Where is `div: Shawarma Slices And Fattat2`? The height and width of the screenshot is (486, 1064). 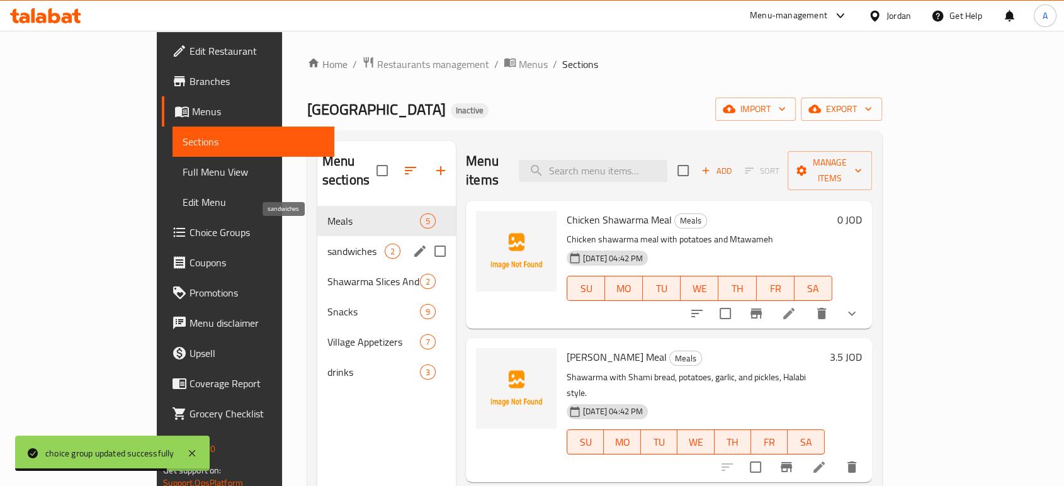
div: Shawarma Slices And Fattat2 is located at coordinates (386, 281).